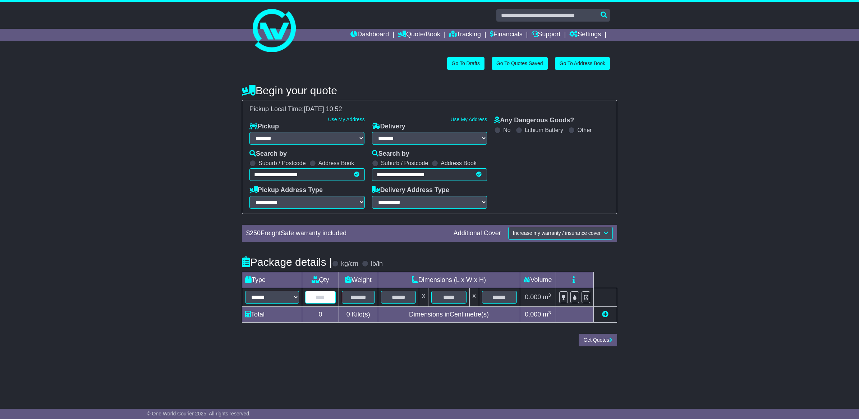 The image size is (859, 419). What do you see at coordinates (358, 314) in the screenshot?
I see `td: Kilo(s)` at bounding box center [358, 314].